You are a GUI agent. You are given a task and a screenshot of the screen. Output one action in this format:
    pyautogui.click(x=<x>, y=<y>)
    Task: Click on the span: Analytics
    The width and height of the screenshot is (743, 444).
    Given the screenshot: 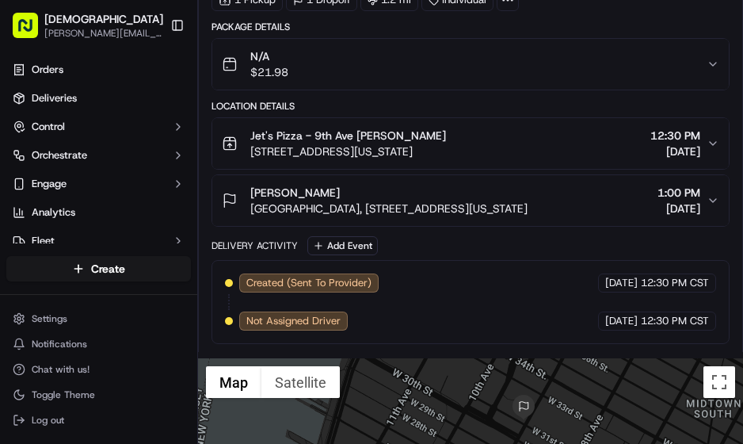 What is the action you would take?
    pyautogui.click(x=53, y=212)
    